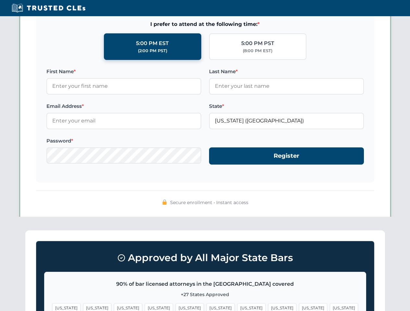 Image resolution: width=410 pixels, height=311 pixels. Describe the element at coordinates (286, 121) in the screenshot. I see `input: Florida (FL)` at that location.